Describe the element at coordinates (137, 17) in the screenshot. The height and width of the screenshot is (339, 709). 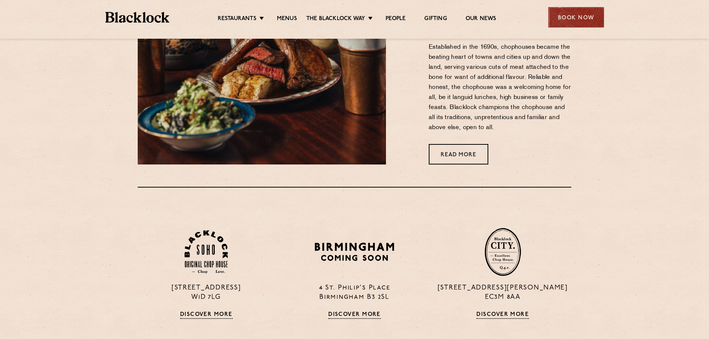
I see `img: BL_Textured_Logo-footer-cropped.svg` at that location.